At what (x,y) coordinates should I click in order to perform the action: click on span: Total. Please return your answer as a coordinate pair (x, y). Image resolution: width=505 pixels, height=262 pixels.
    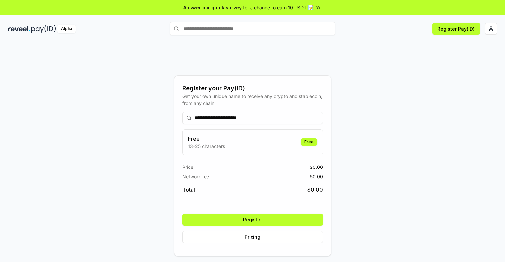
    Looking at the image, I should click on (189, 190).